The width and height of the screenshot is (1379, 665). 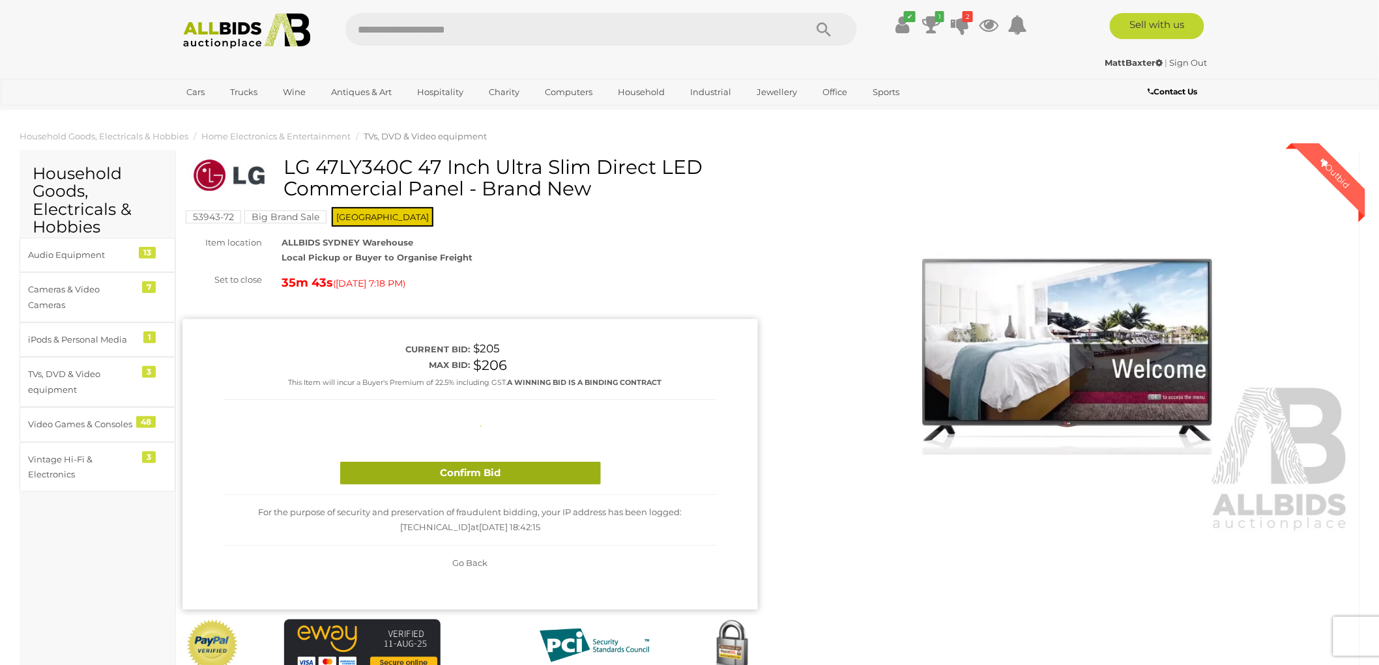 What do you see at coordinates (97, 424) in the screenshot?
I see `a: Video Games & Consoles 48` at bounding box center [97, 424].